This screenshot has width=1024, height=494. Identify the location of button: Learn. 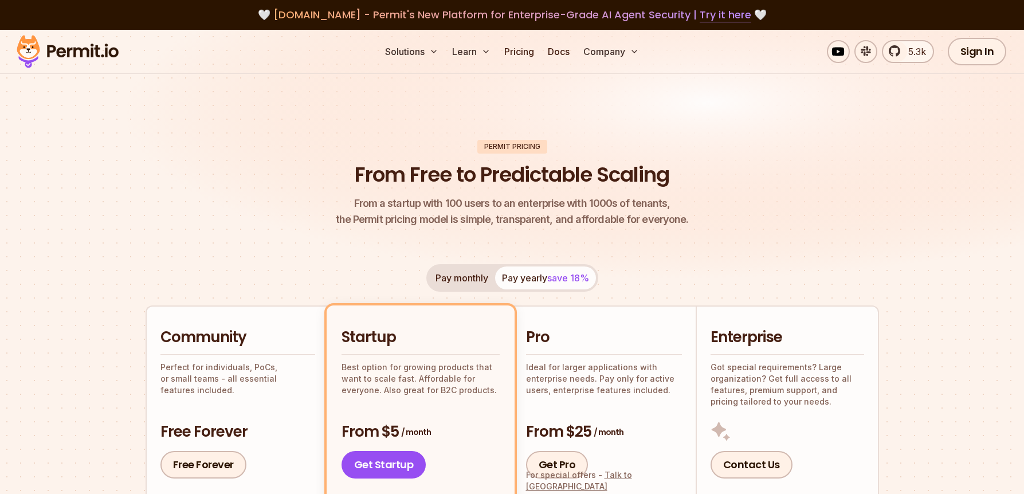
(471, 52).